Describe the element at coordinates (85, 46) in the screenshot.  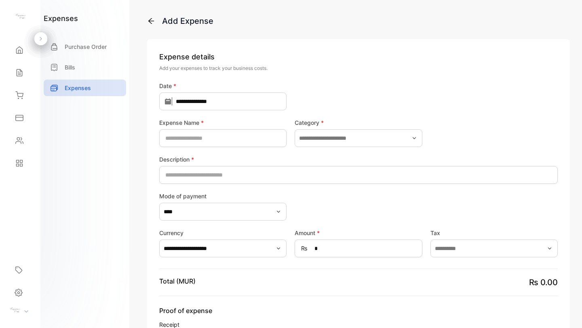
I see `a: Purchase Order` at that location.